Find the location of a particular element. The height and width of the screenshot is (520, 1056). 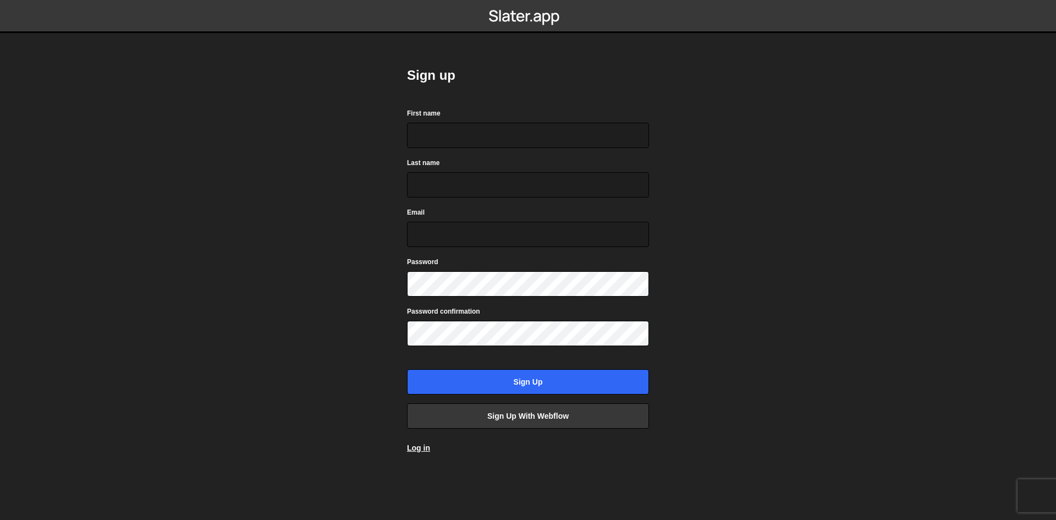

label: Password confirmation is located at coordinates (443, 311).